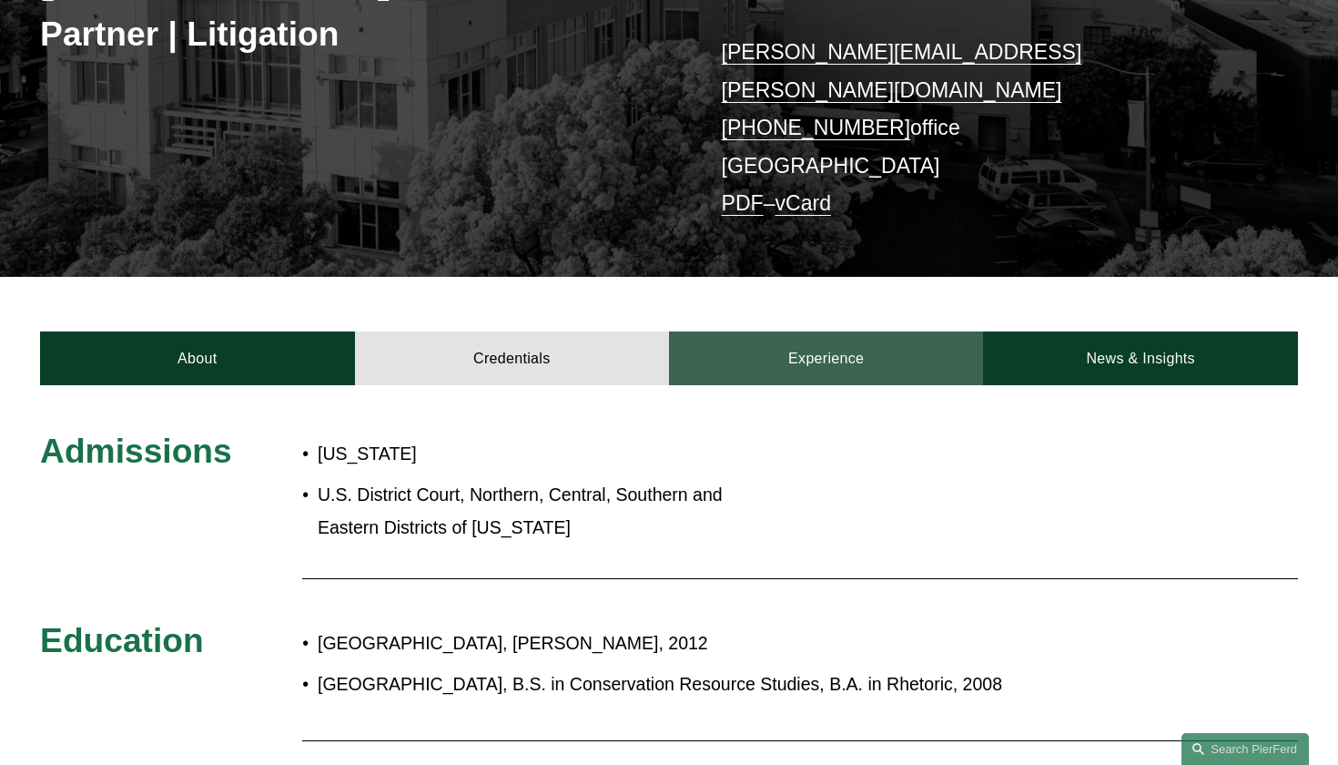 The image size is (1338, 765). Describe the element at coordinates (512, 358) in the screenshot. I see `a: Credentials` at that location.